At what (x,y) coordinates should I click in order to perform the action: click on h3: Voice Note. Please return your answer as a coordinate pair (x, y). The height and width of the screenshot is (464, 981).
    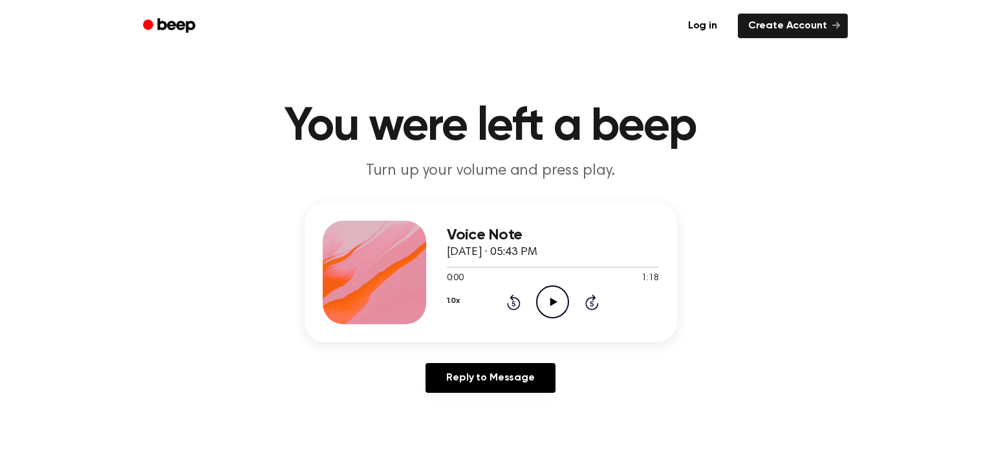
    Looking at the image, I should click on (553, 235).